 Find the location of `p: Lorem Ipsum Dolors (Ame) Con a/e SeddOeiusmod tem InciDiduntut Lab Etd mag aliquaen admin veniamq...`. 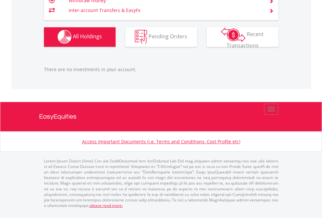

p: Lorem Ipsum Dolors (Ame) Con a/e SeddOeiusmod tem InciDiduntut Lab Etd mag aliquaen admin veniamq... is located at coordinates (161, 184).